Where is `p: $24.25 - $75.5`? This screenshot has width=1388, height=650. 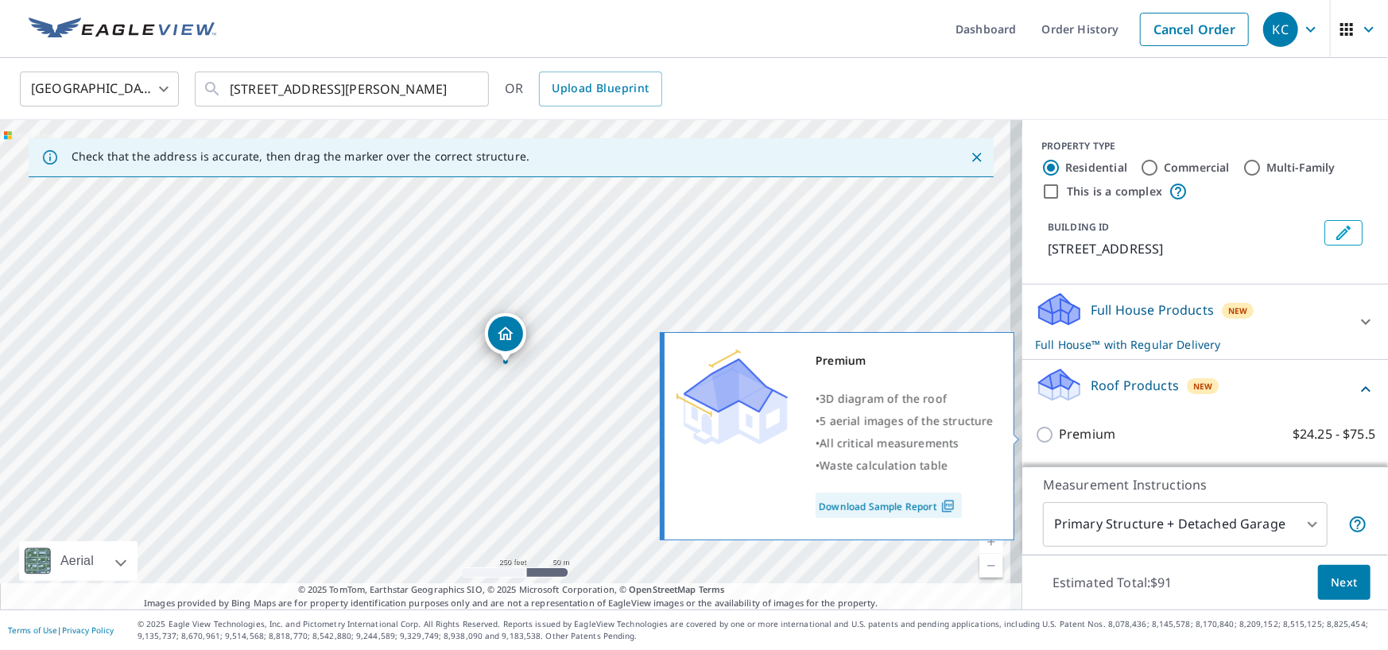 p: $24.25 - $75.5 is located at coordinates (1334, 434).